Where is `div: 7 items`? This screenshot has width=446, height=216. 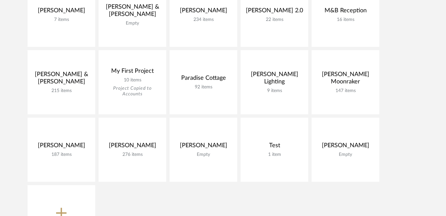 div: 7 items is located at coordinates (61, 20).